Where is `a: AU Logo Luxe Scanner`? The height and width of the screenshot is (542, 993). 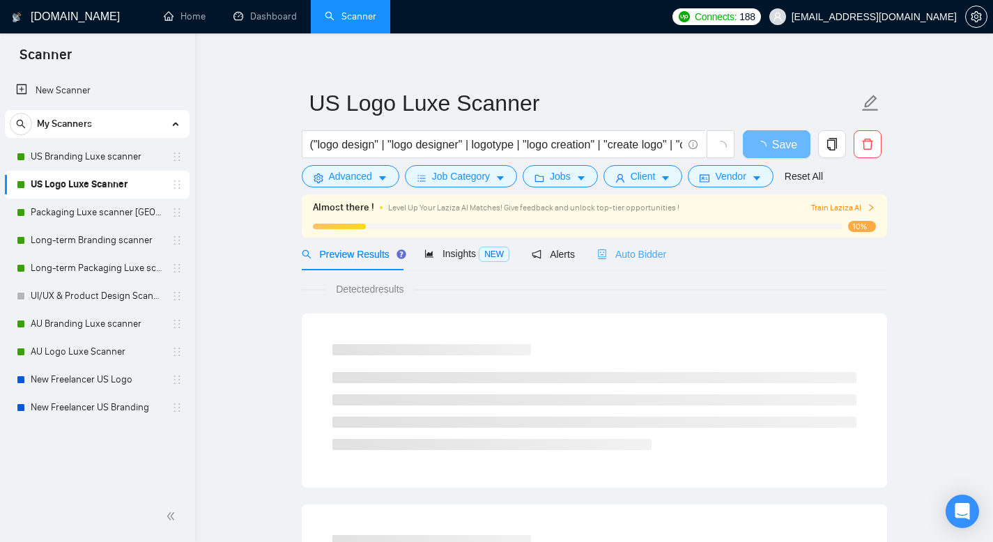 a: AU Logo Luxe Scanner is located at coordinates (97, 352).